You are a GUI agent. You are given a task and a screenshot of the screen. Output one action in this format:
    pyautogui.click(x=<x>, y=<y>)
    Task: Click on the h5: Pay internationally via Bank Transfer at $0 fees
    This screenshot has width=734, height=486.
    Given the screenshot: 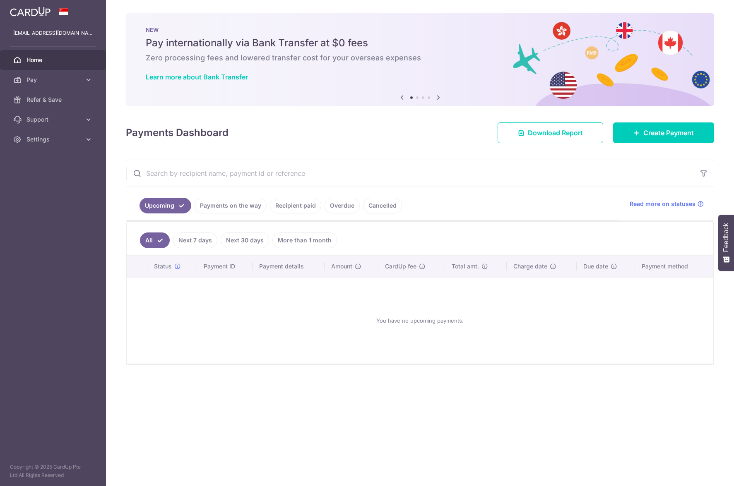 What is the action you would take?
    pyautogui.click(x=420, y=43)
    